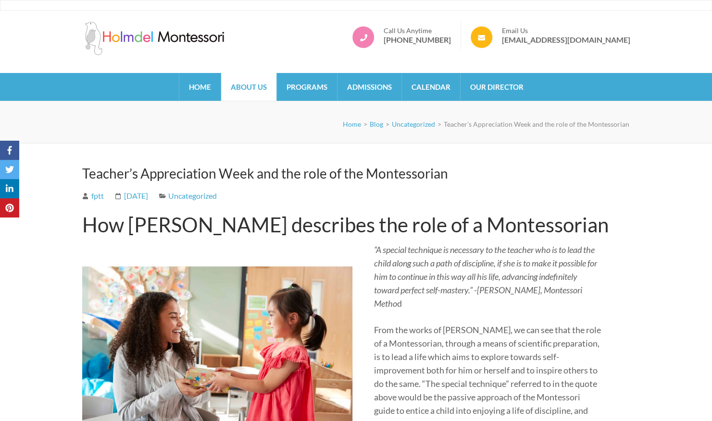 This screenshot has width=712, height=421. Describe the element at coordinates (496, 87) in the screenshot. I see `a: Our Director` at that location.